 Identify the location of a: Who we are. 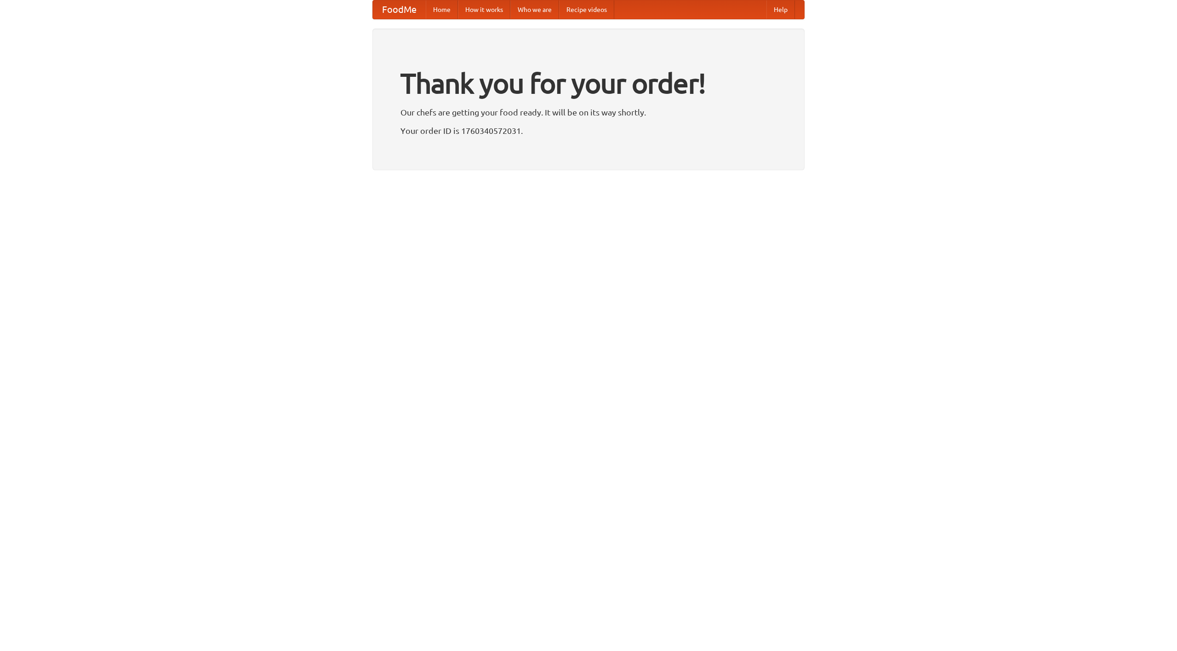
(535, 10).